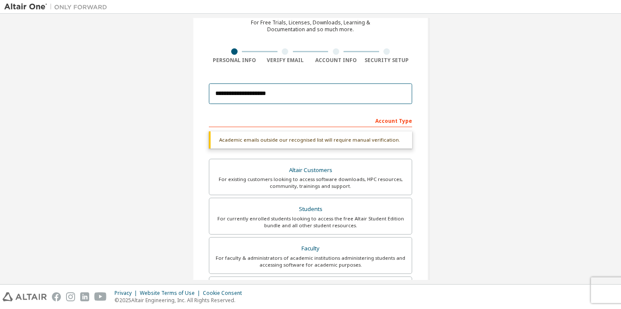  What do you see at coordinates (127, 294) in the screenshot?
I see `div: Privacy` at bounding box center [127, 294].